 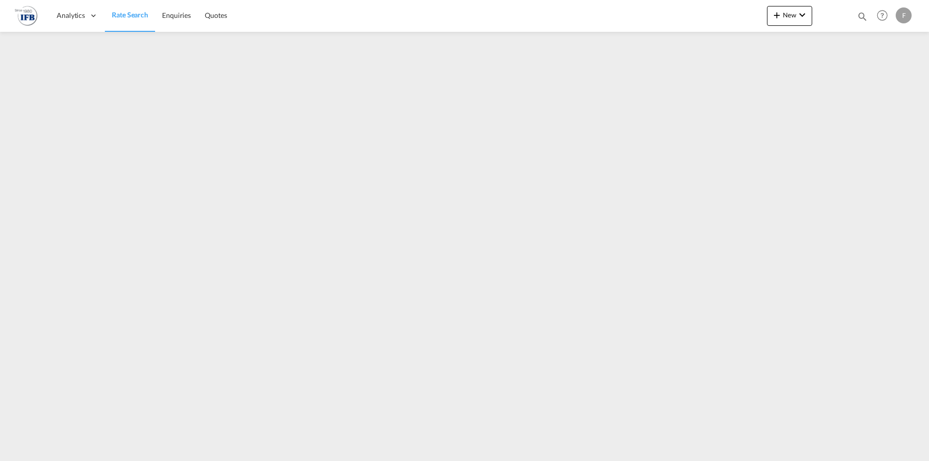 What do you see at coordinates (882, 15) in the screenshot?
I see `span: Help` at bounding box center [882, 15].